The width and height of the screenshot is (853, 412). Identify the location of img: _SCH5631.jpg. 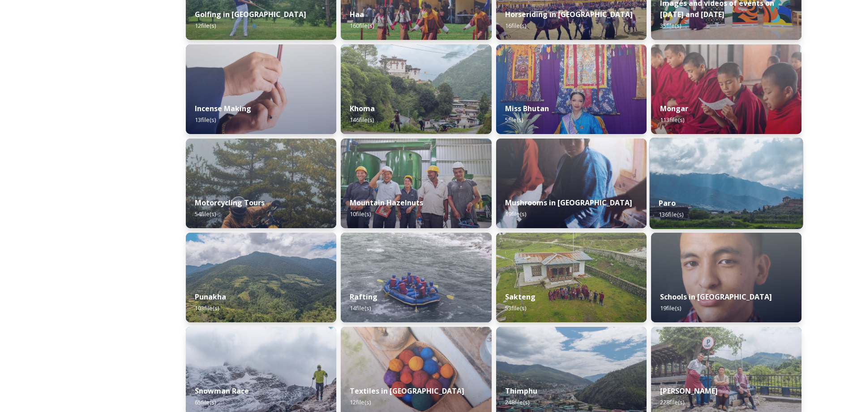
(261, 89).